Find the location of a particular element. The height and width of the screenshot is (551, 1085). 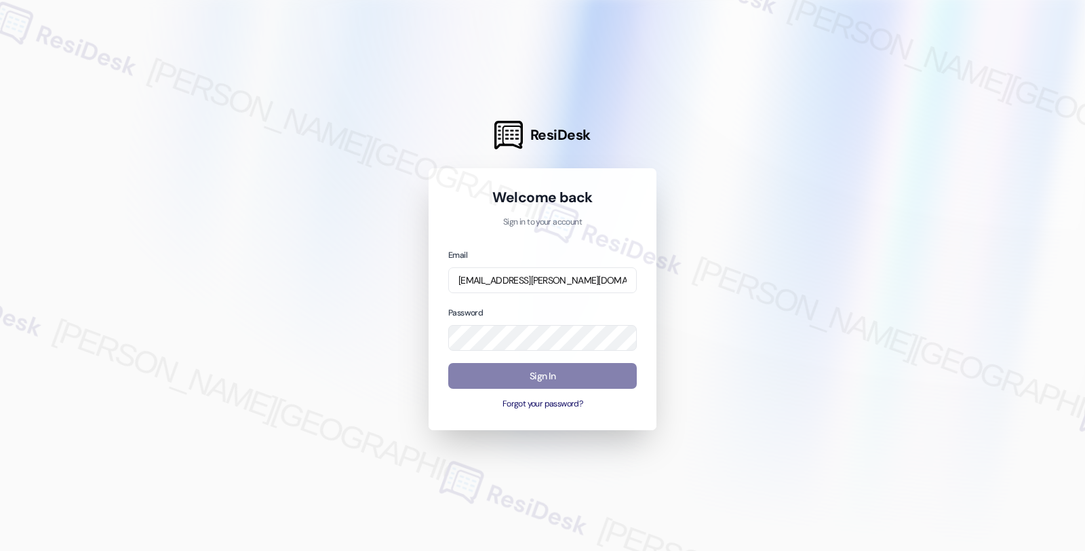

button: Forgot your password? is located at coordinates (543, 404).